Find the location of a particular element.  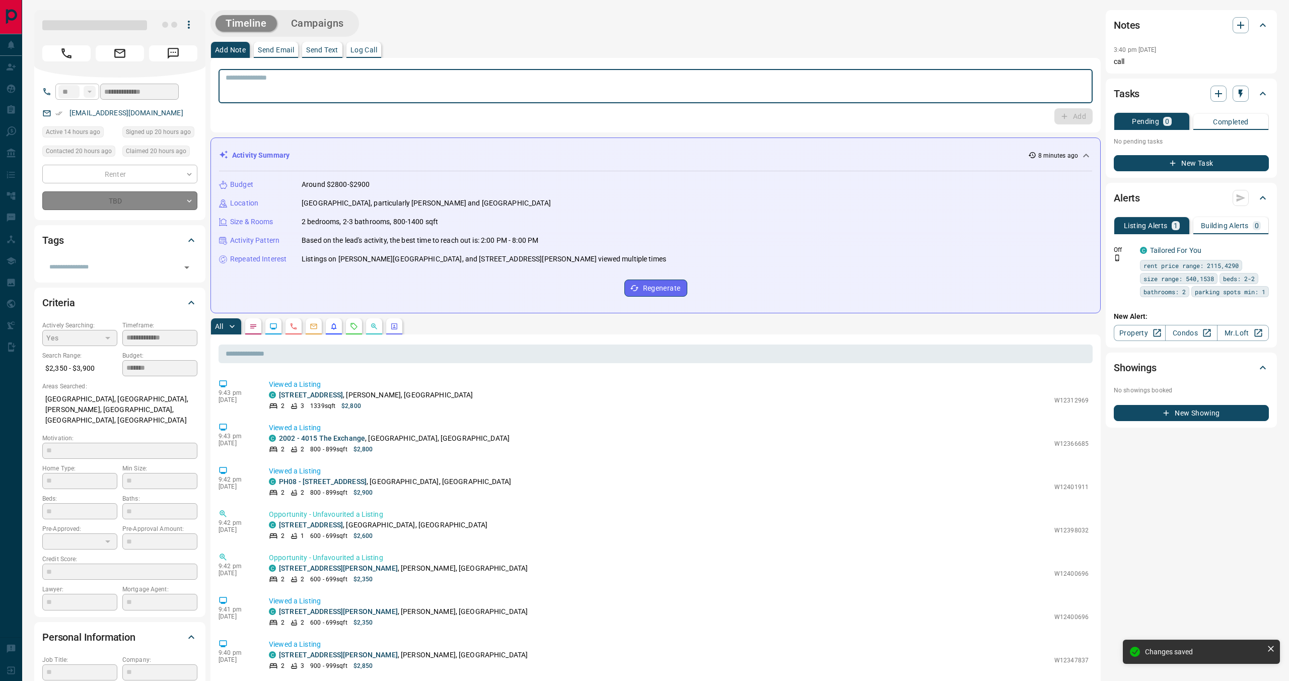

div: Criteria is located at coordinates (120, 303).